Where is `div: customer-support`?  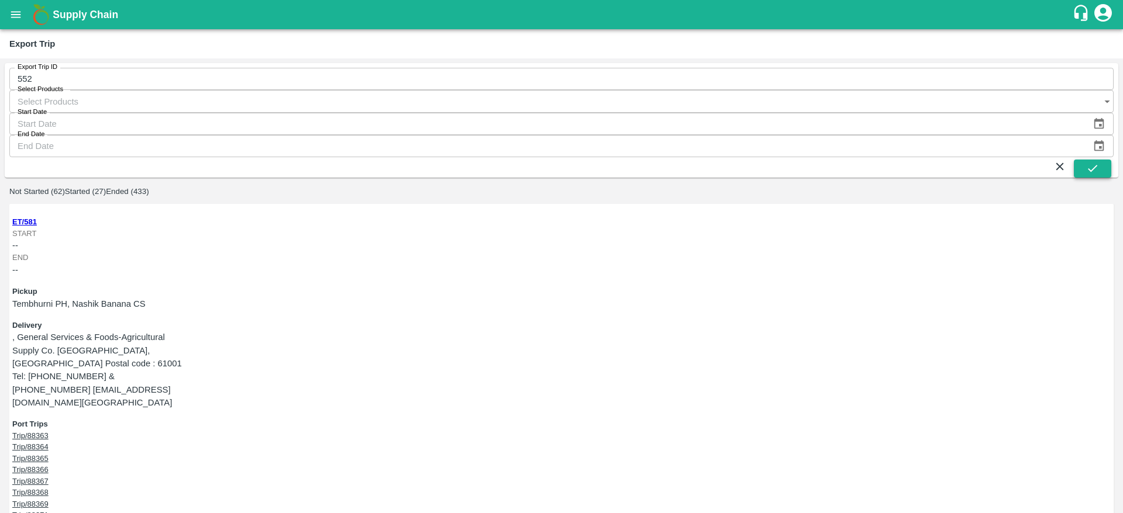
div: customer-support is located at coordinates (1082, 15).